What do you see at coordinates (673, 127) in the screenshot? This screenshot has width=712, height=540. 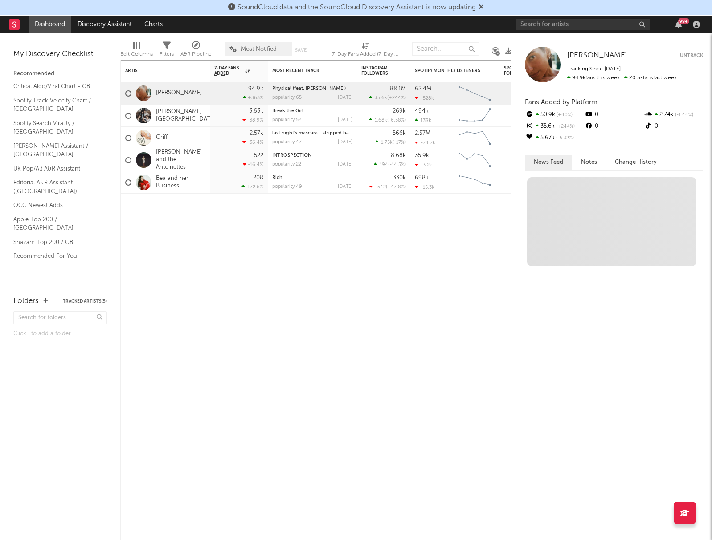 I see `div: 0` at bounding box center [673, 127].